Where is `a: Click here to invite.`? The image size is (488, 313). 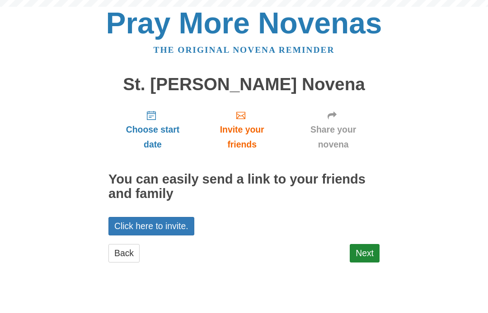 a: Click here to invite. is located at coordinates (151, 226).